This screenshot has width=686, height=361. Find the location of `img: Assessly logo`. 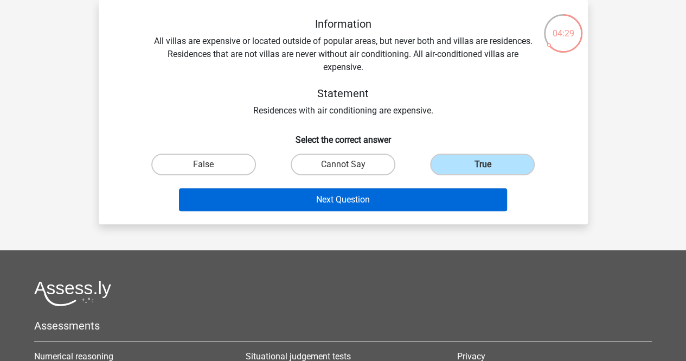

img: Assessly logo is located at coordinates (73, 293).